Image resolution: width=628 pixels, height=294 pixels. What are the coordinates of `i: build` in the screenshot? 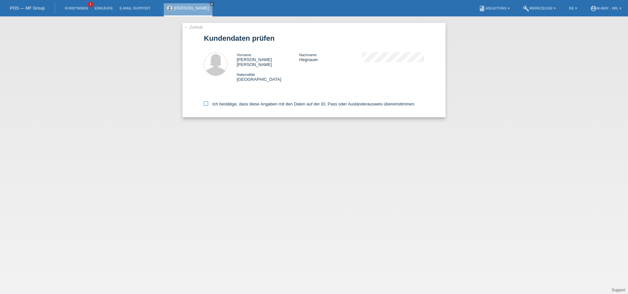 It's located at (526, 9).